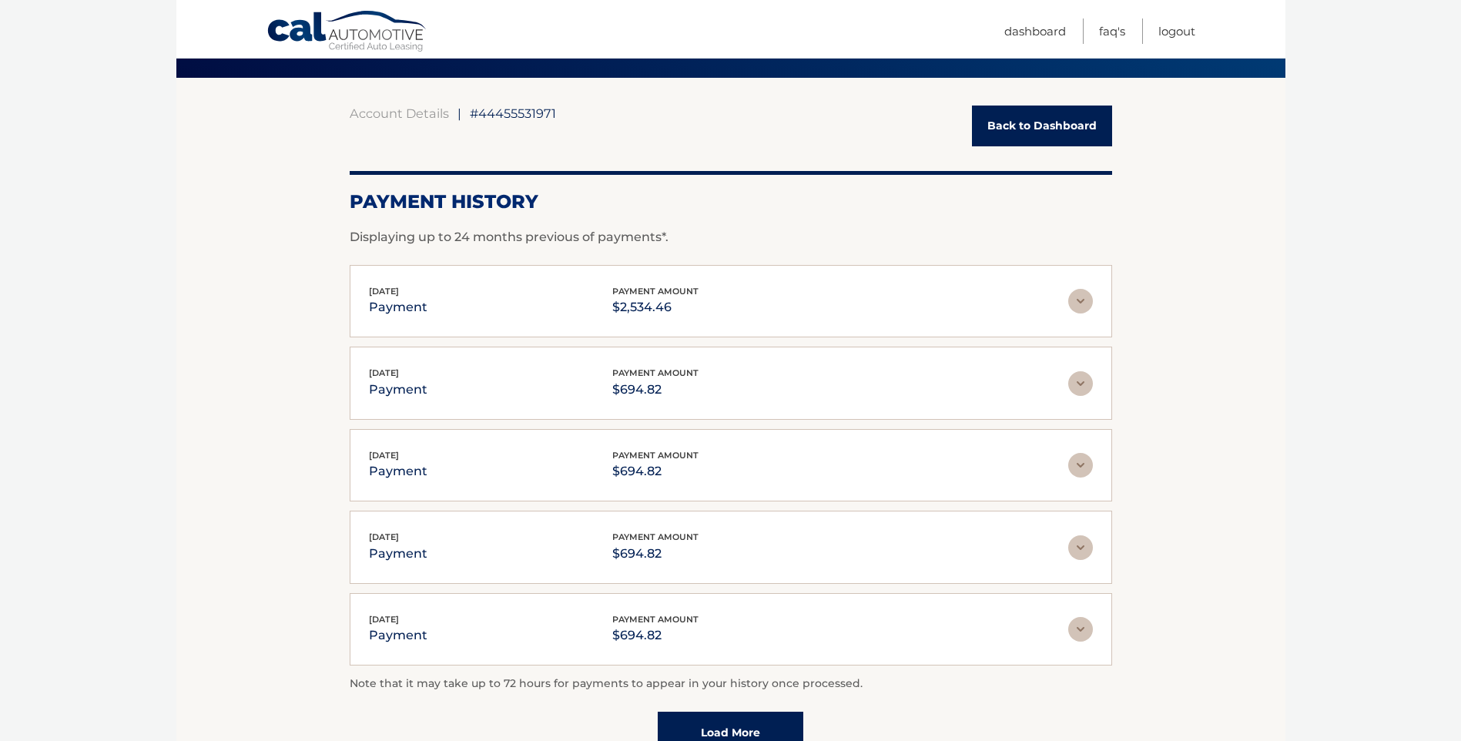 The width and height of the screenshot is (1461, 741). What do you see at coordinates (655, 307) in the screenshot?
I see `p: $2,534.46` at bounding box center [655, 307].